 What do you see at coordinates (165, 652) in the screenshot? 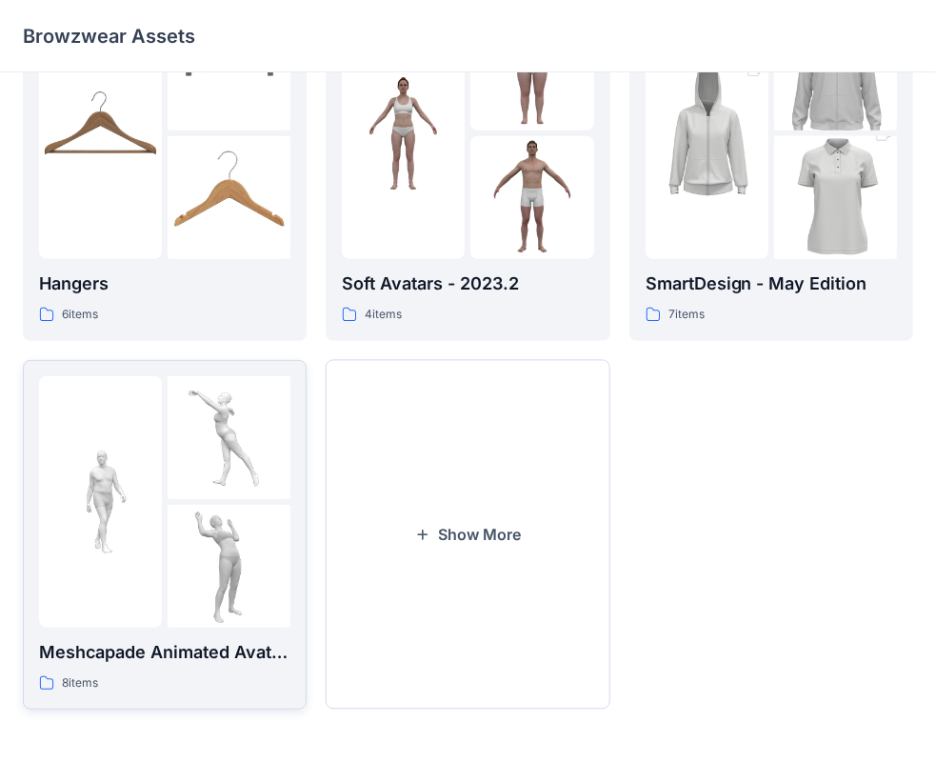
I see `p: Meshcapade Animated Avatars` at bounding box center [165, 652].